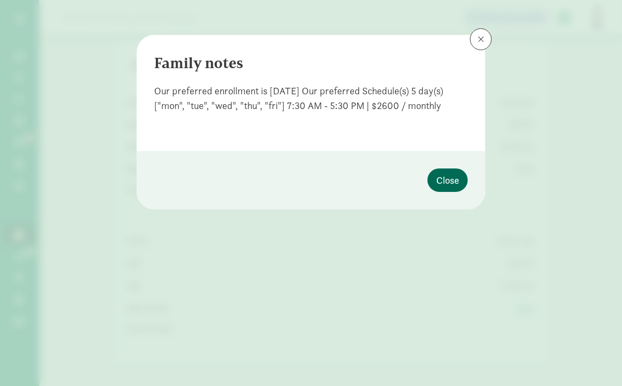 This screenshot has width=622, height=386. I want to click on div: Chat Widget, so click(595, 359).